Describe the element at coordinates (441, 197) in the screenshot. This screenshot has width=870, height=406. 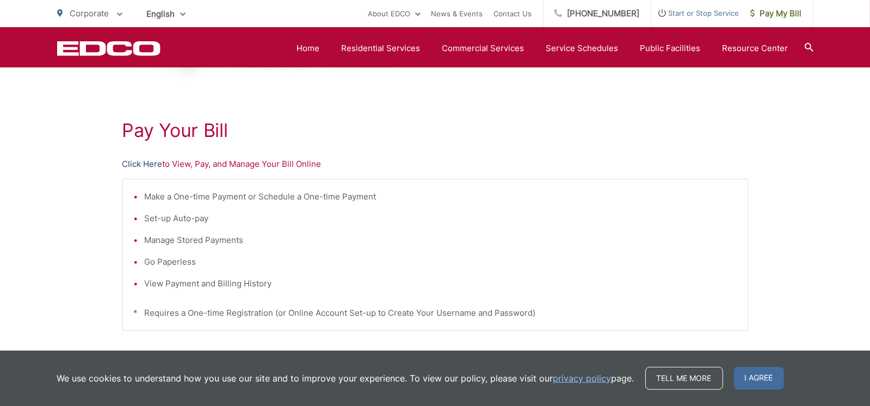
I see `li: Make a One-time Payment or Schedule a One-time Payment` at that location.